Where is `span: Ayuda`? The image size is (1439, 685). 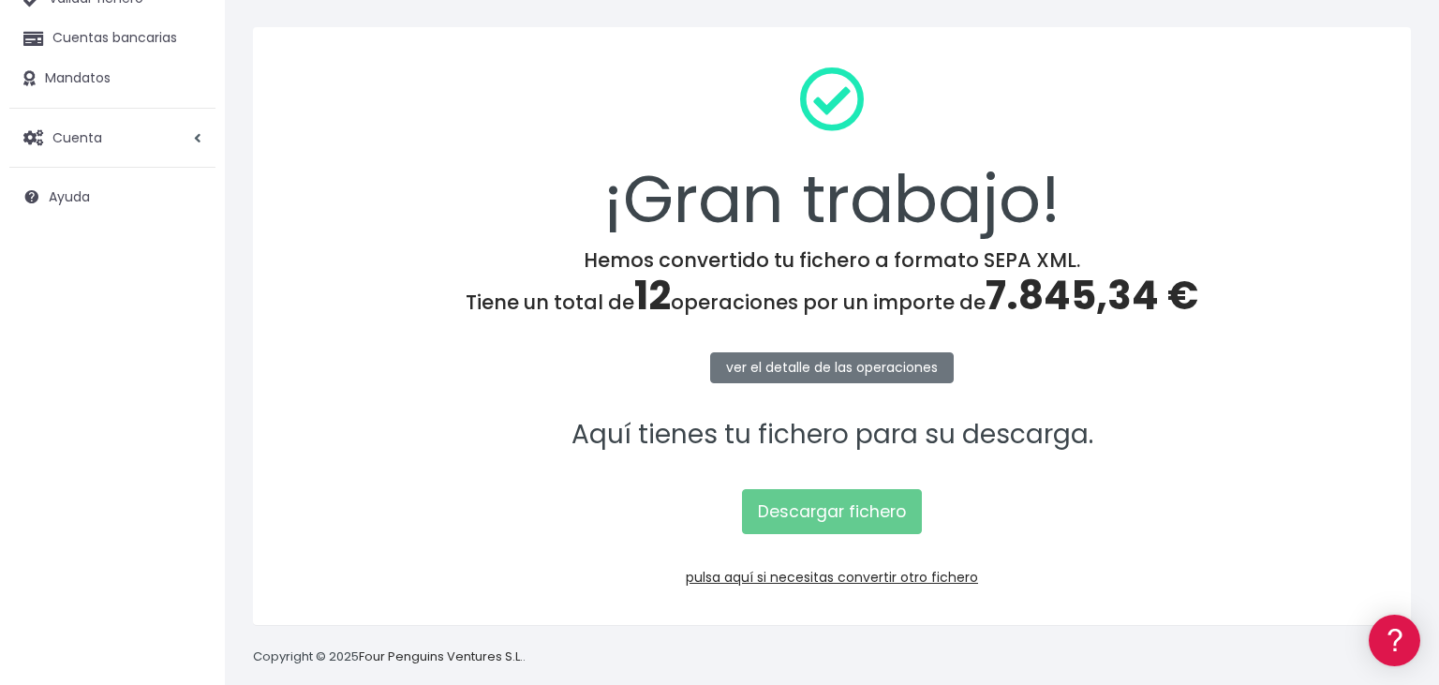
span: Ayuda is located at coordinates (69, 197).